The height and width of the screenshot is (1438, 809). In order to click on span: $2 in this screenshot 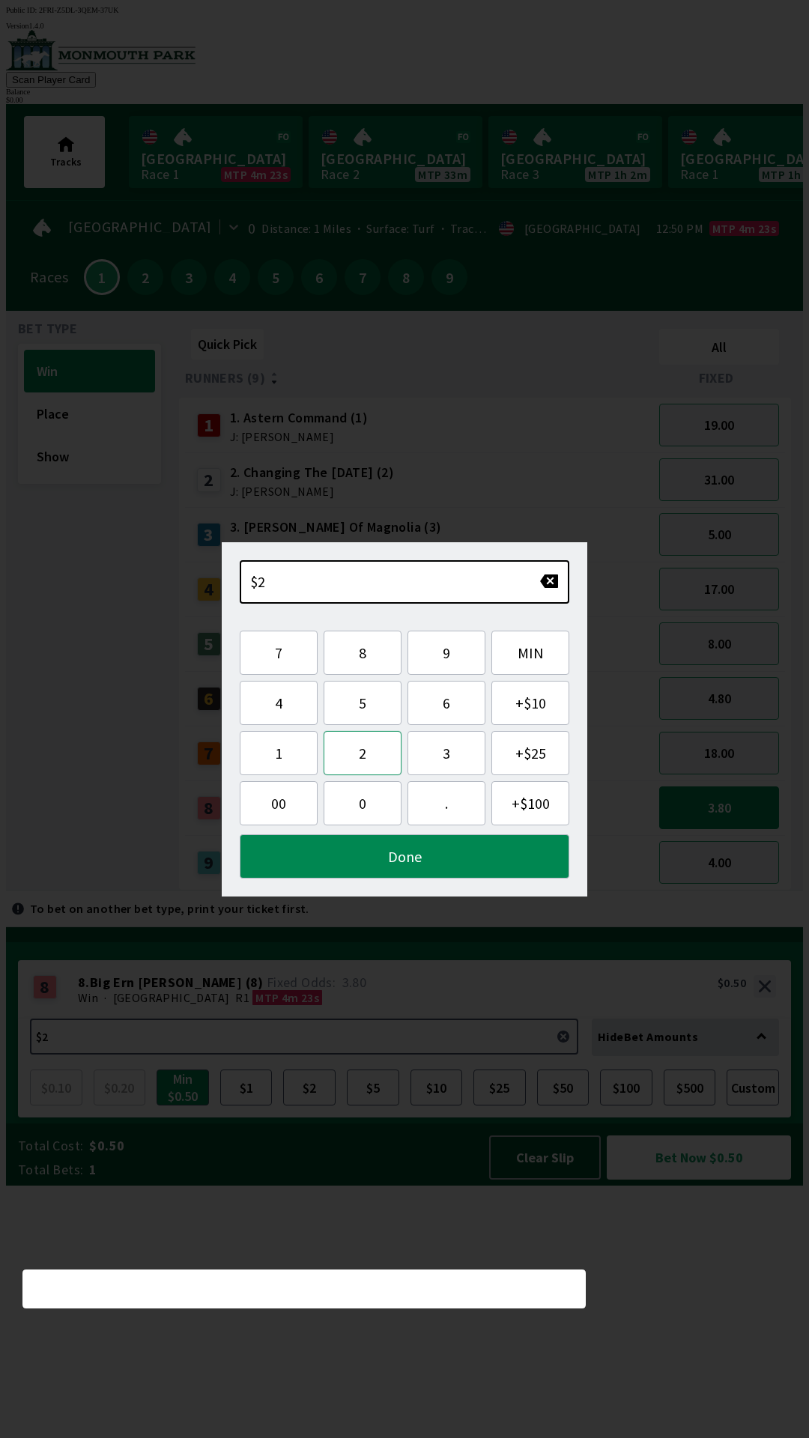, I will do `click(258, 581)`.